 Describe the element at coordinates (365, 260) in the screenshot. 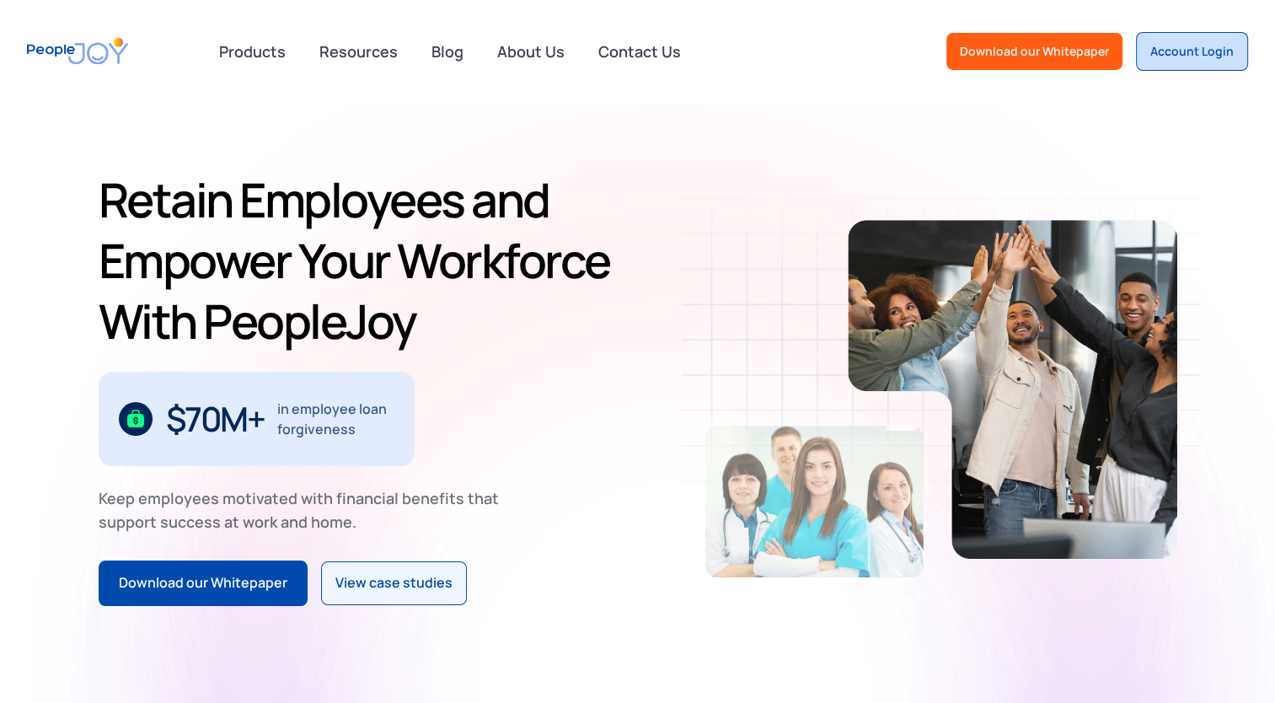

I see `h1: Retain Employees and Empower Your Workforce With PeopleJoy` at that location.